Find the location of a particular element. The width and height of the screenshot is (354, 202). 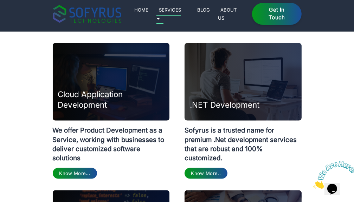

h3: .NET Development is located at coordinates (224, 105).